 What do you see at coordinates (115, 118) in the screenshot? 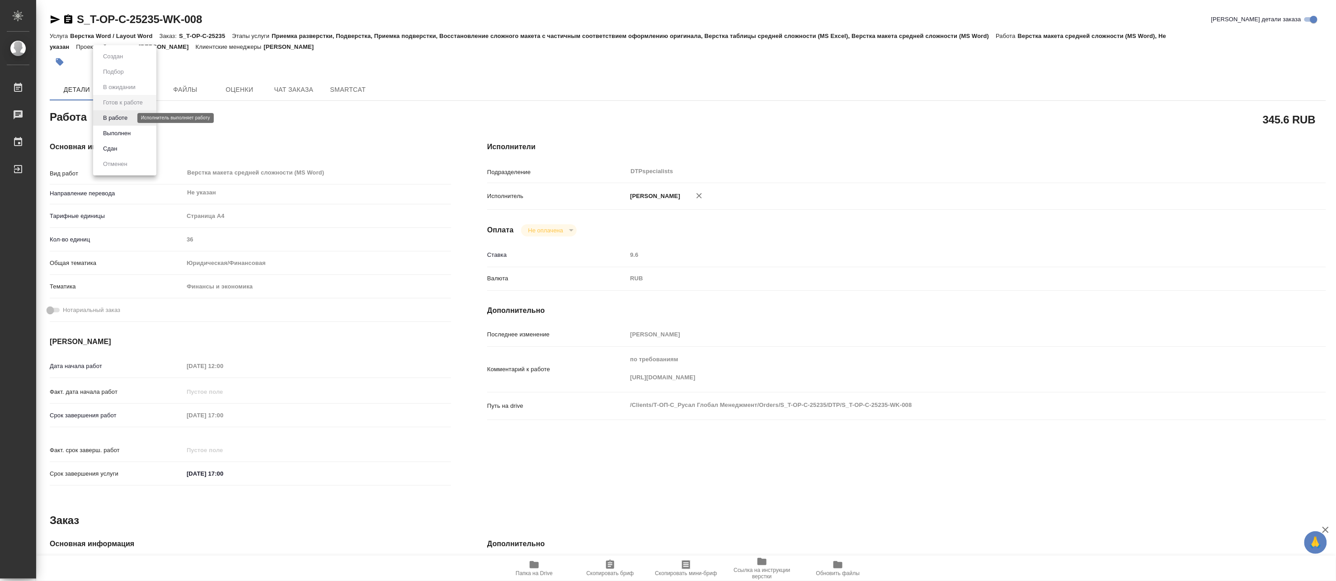
I see `button: В работе` at bounding box center [115, 118].